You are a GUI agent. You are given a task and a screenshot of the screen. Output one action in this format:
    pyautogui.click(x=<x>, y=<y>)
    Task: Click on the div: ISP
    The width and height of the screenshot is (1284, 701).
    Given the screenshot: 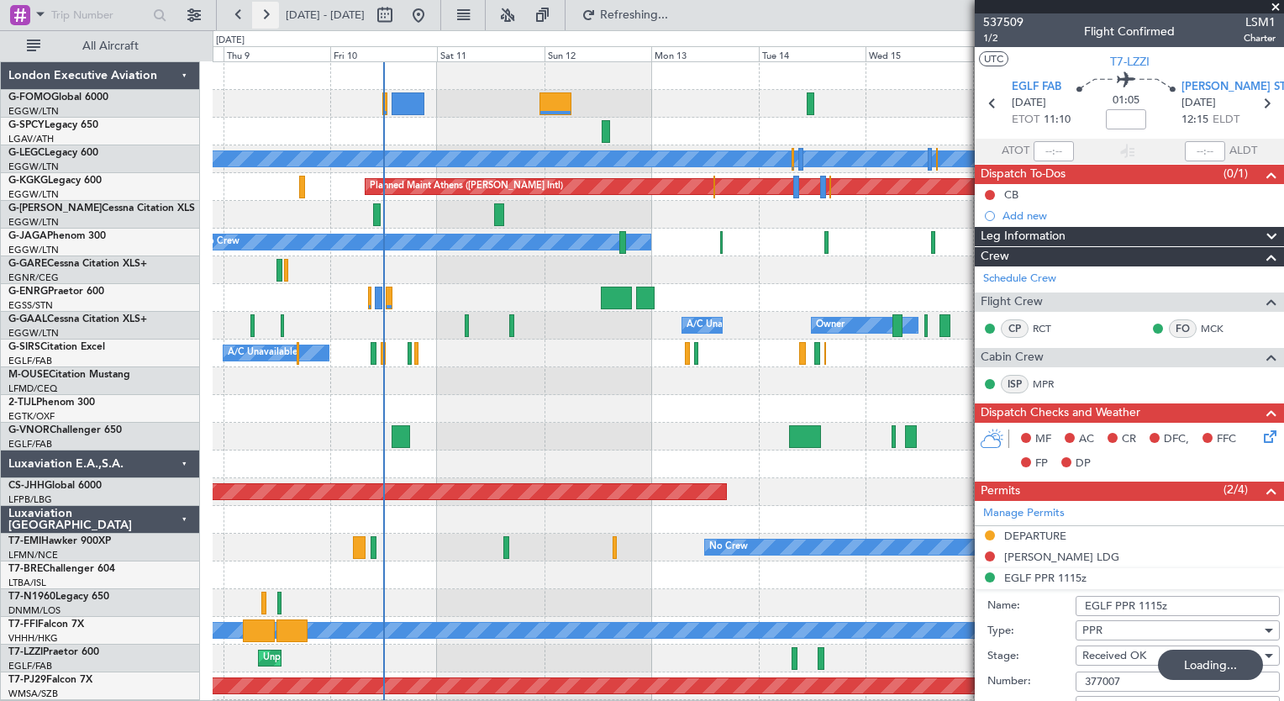 What is the action you would take?
    pyautogui.click(x=1014, y=384)
    